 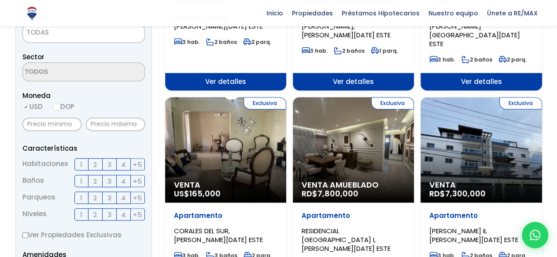 What do you see at coordinates (66, 72) in the screenshot?
I see `textarea: Search` at bounding box center [66, 72].